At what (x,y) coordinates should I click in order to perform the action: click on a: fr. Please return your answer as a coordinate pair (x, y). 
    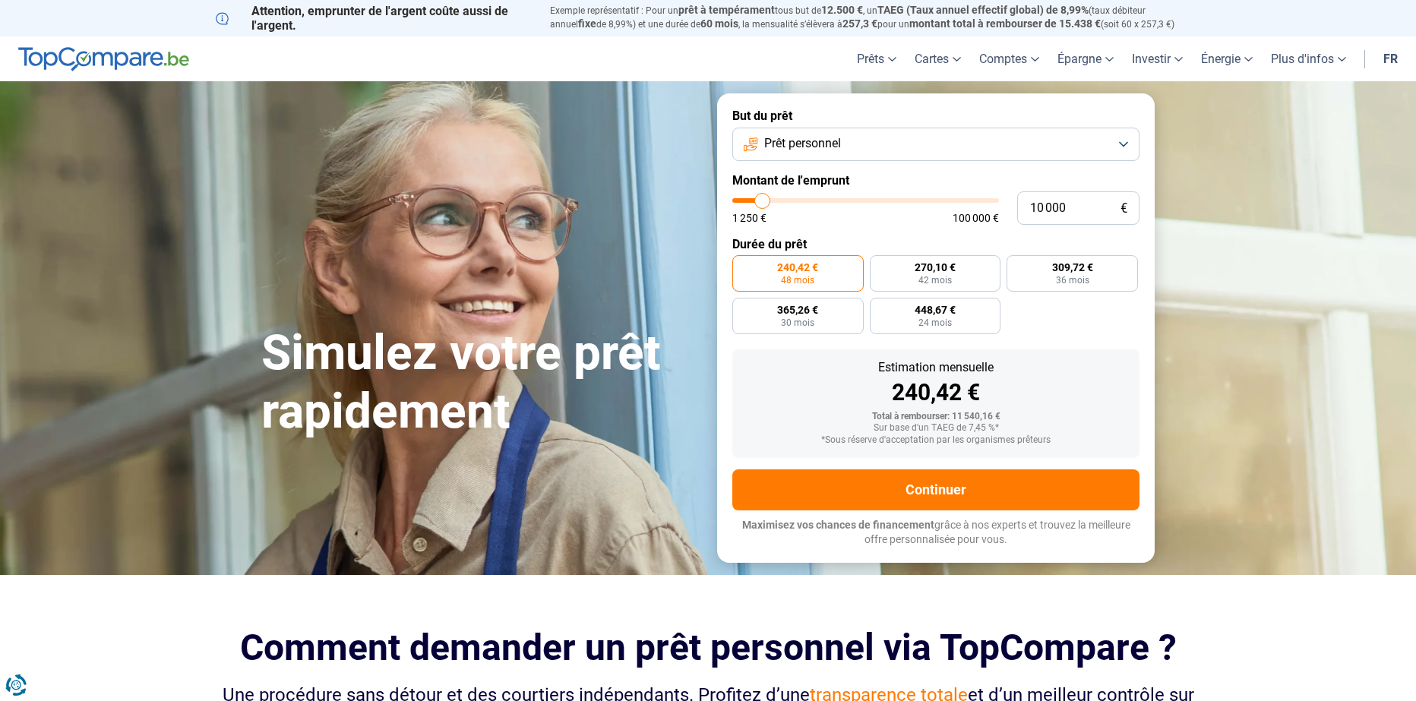
    Looking at the image, I should click on (1390, 58).